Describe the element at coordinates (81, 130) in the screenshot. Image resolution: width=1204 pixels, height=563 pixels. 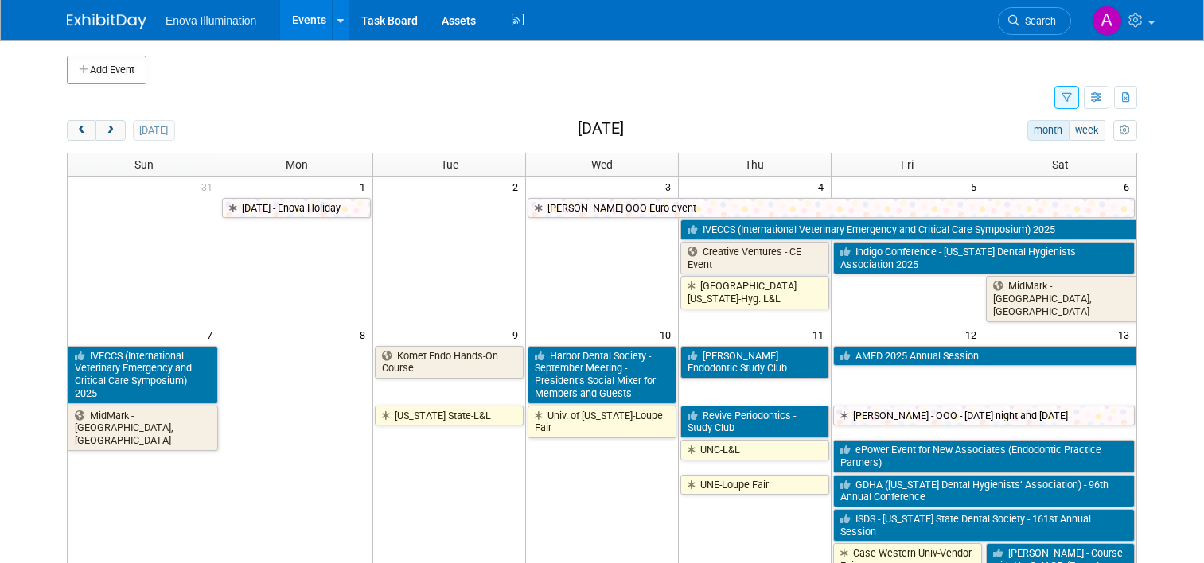
I see `button: prev` at that location.